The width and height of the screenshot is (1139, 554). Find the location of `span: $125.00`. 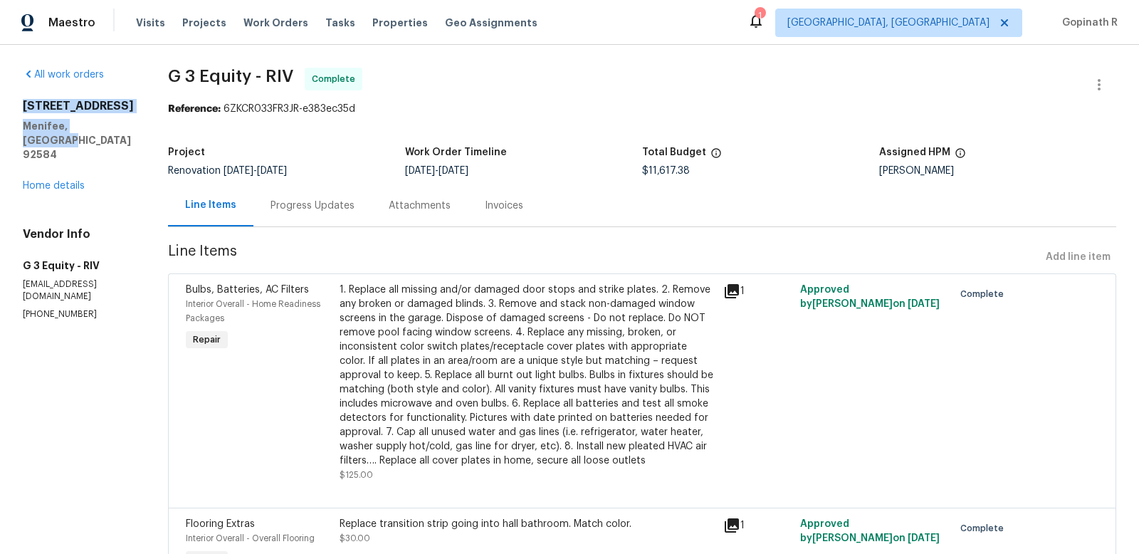

span: $125.00 is located at coordinates (356, 475).